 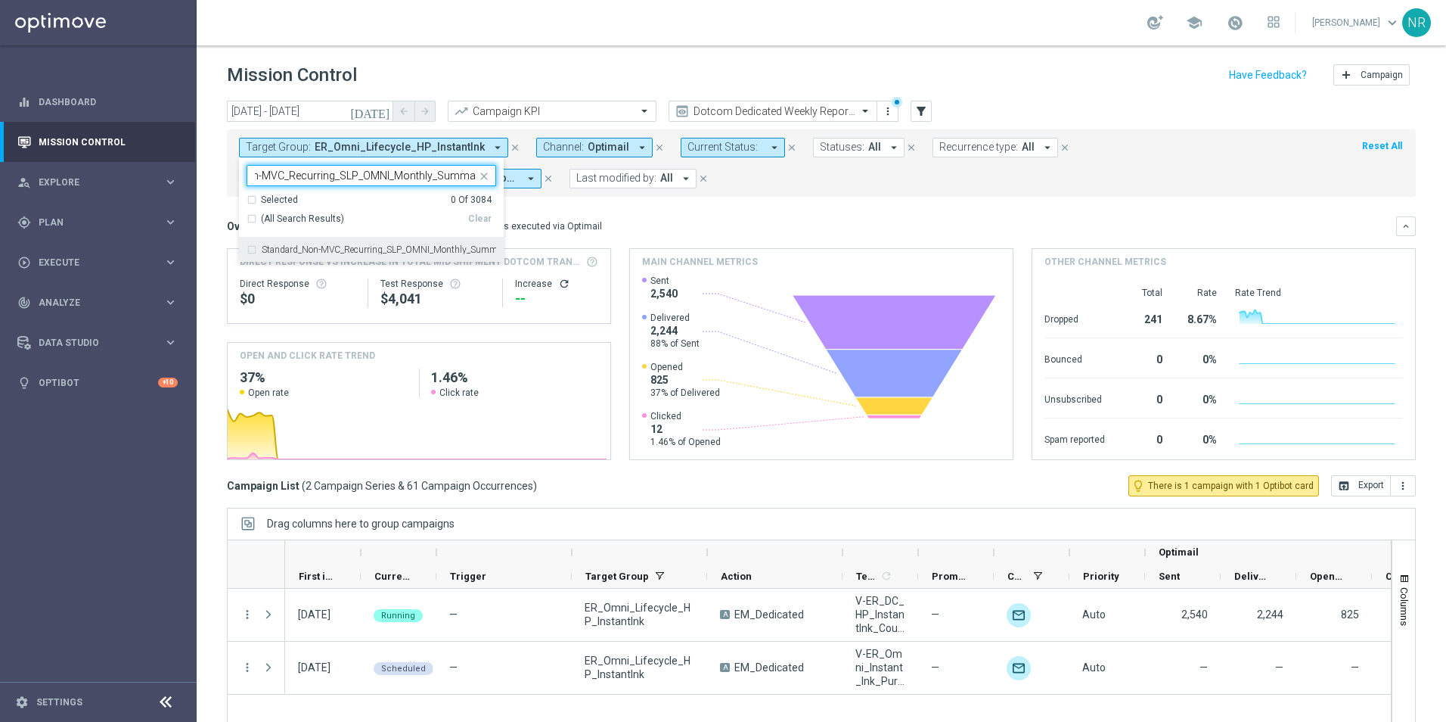 What do you see at coordinates (1019, 668) in the screenshot?
I see `img: Optimail` at bounding box center [1019, 668].